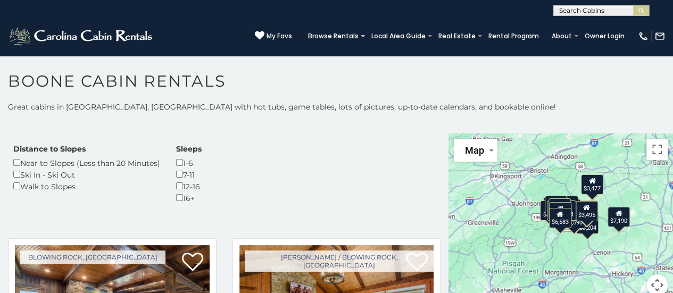 This screenshot has height=293, width=673. What do you see at coordinates (587, 211) in the screenshot?
I see `div: $3,495` at bounding box center [587, 211].